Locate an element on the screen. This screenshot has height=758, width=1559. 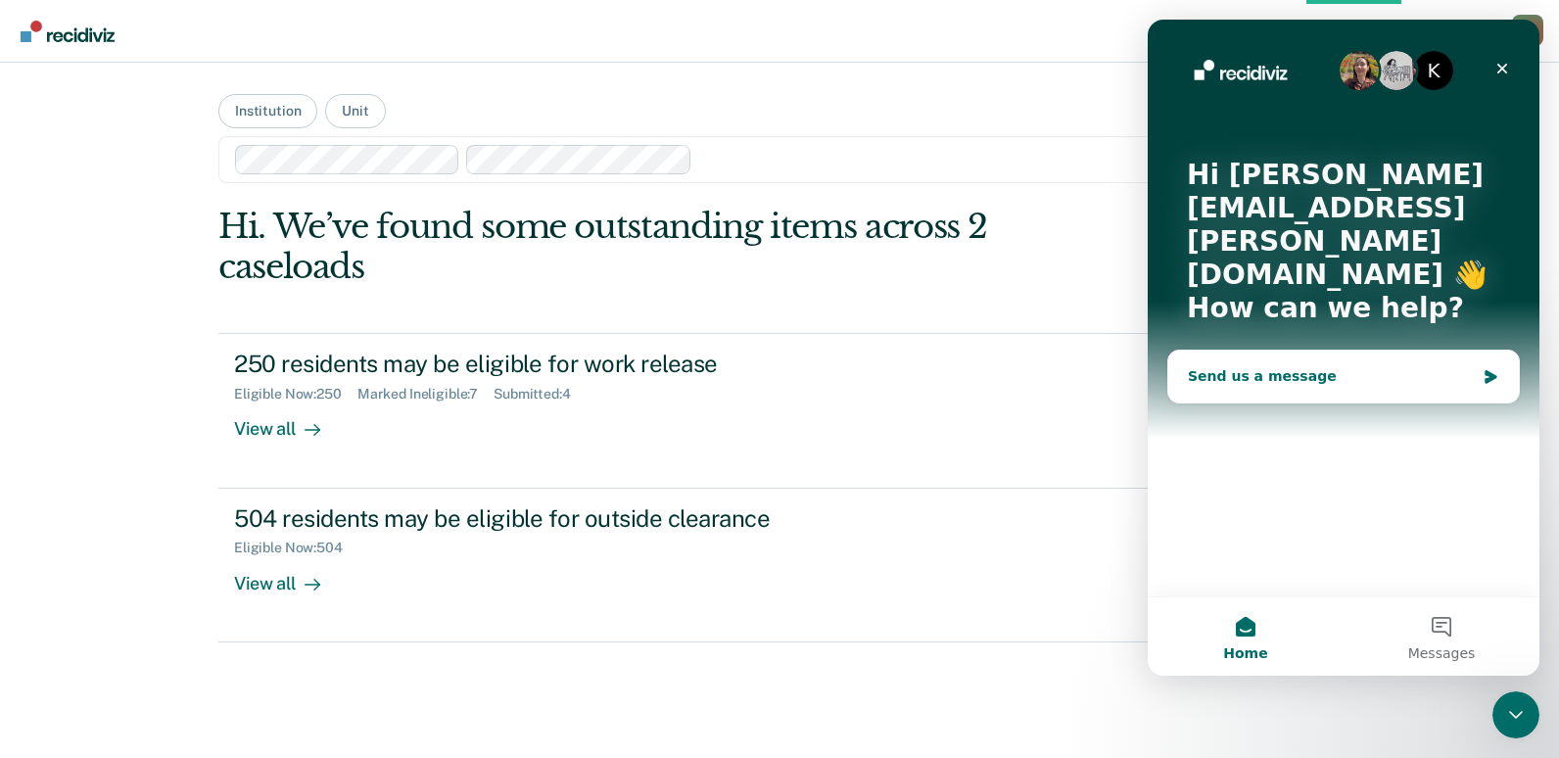
button: Profile dropdown button is located at coordinates (1527, 30).